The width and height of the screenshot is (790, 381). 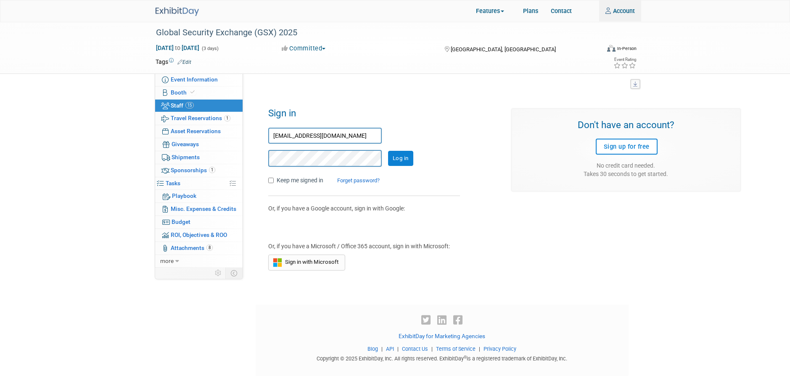 I want to click on div: No credit card needed., so click(x=626, y=166).